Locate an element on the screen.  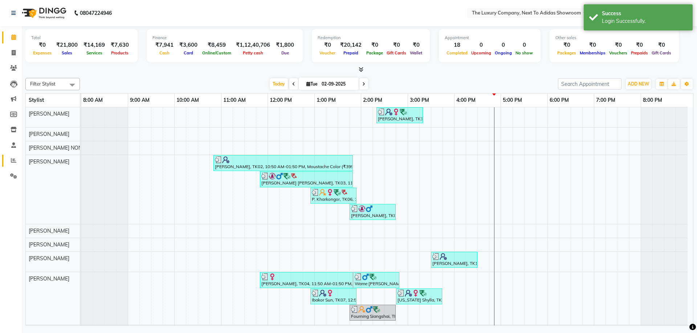
a: 2:00 PM is located at coordinates (372, 100).